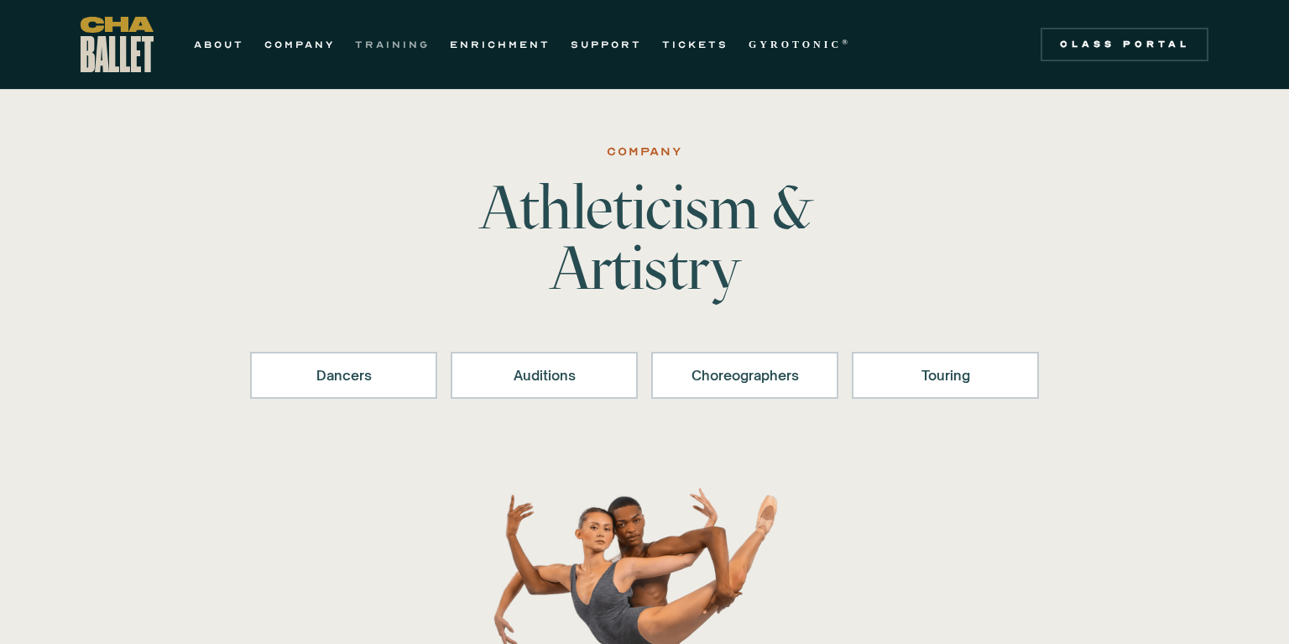  What do you see at coordinates (544, 375) in the screenshot?
I see `div: Auditions` at bounding box center [544, 375].